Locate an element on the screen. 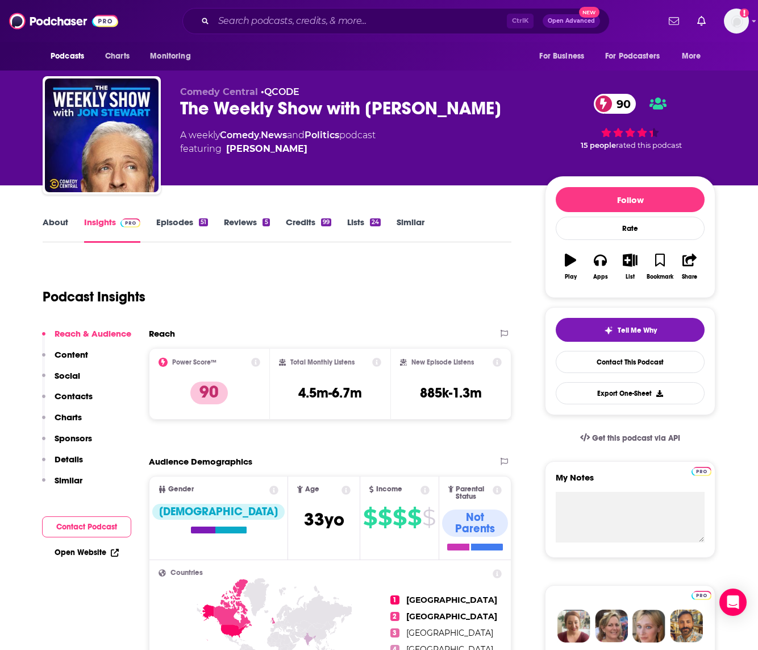 The width and height of the screenshot is (758, 650). span: 15 people is located at coordinates (599, 145).